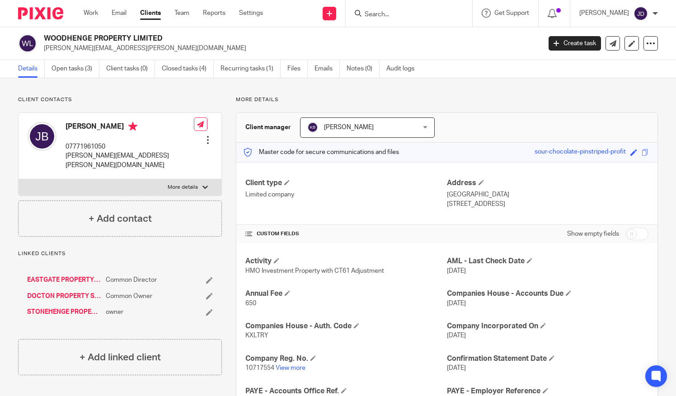 This screenshot has width=676, height=396. Describe the element at coordinates (268, 127) in the screenshot. I see `h3: Client manager` at that location.